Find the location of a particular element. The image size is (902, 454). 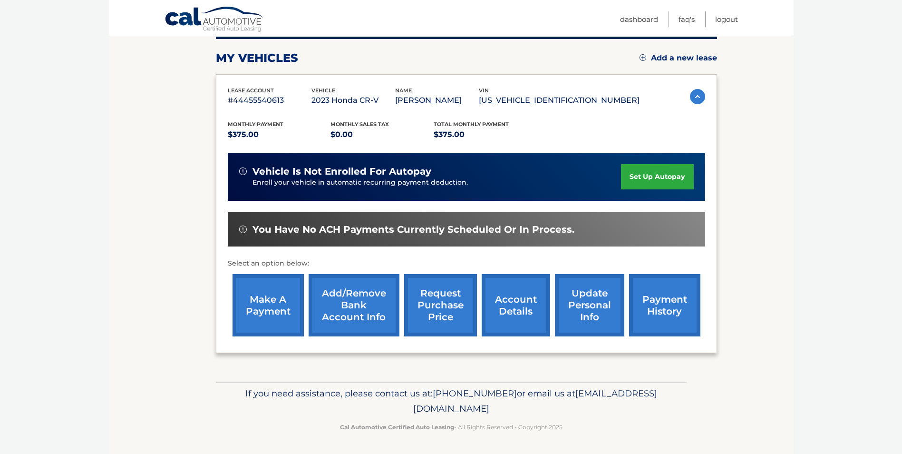

p: $0.00 is located at coordinates (382, 135).